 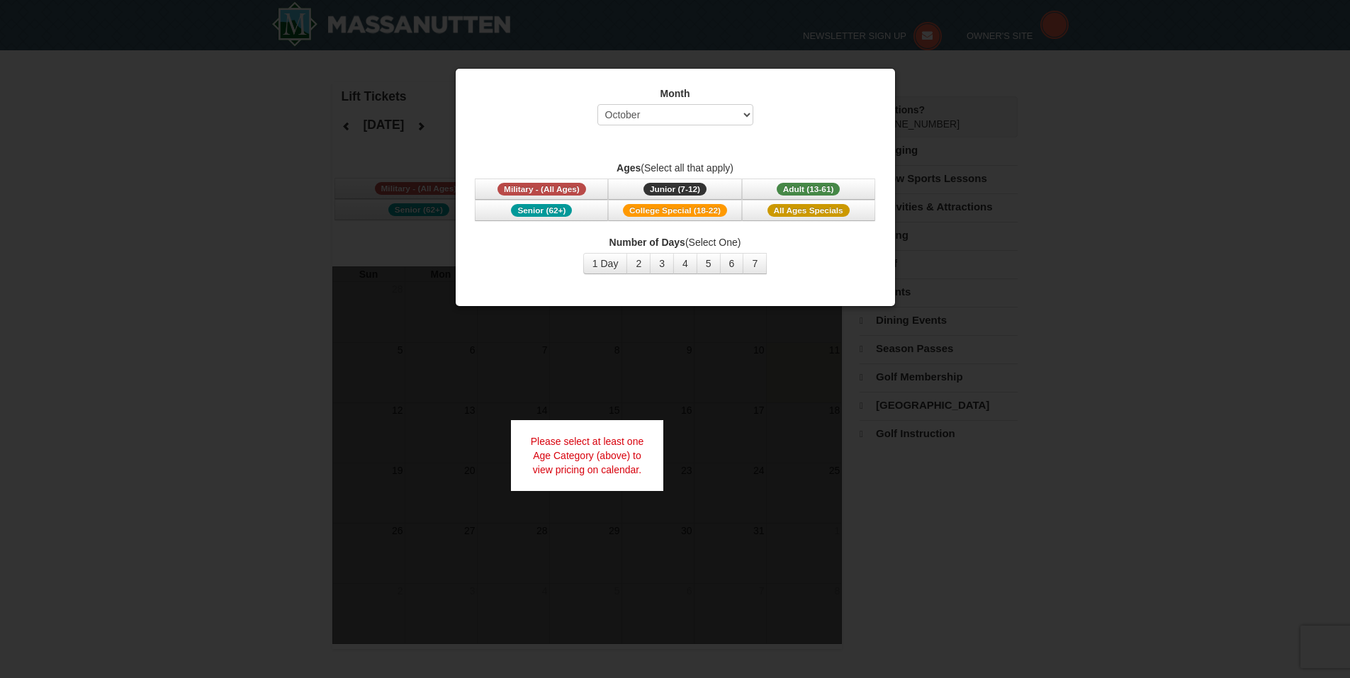 What do you see at coordinates (542, 189) in the screenshot?
I see `button: Military - (All Ages)` at bounding box center [542, 189].